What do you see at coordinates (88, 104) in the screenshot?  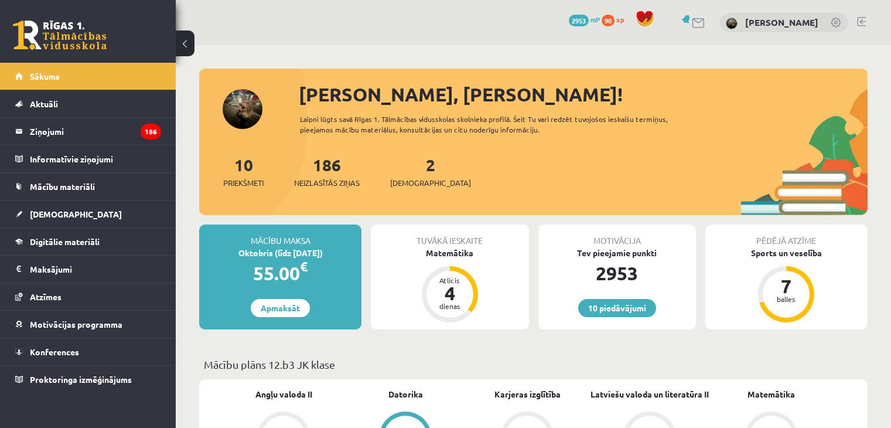 I see `a: Aktuāli` at bounding box center [88, 104].